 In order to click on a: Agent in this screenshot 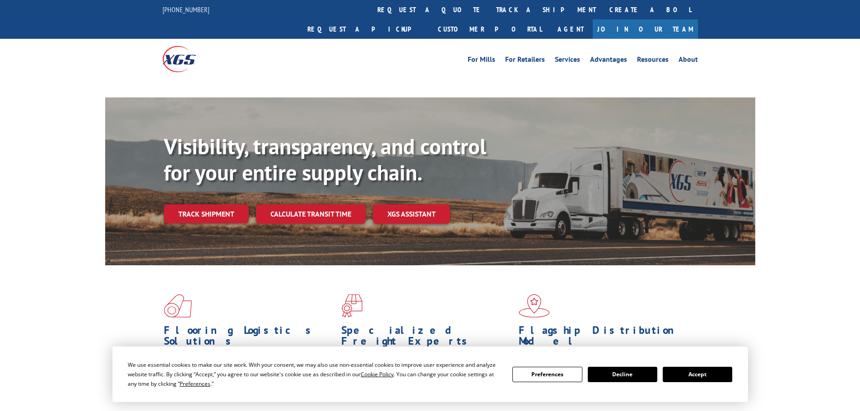, I will do `click(570, 29)`.